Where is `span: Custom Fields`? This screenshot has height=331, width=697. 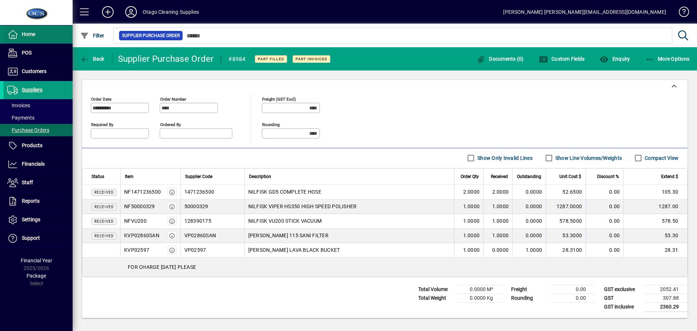
span: Custom Fields is located at coordinates (562, 59).